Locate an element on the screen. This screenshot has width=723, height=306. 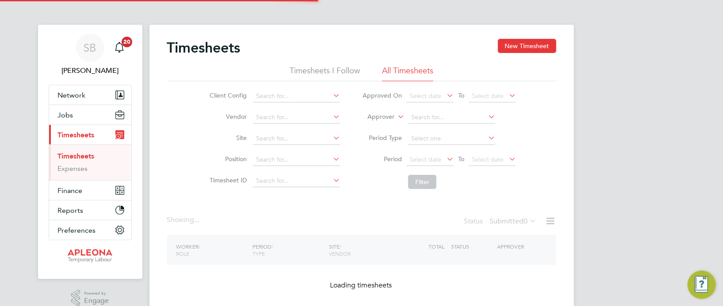
span: Suzanne Bell is located at coordinates (90, 71).